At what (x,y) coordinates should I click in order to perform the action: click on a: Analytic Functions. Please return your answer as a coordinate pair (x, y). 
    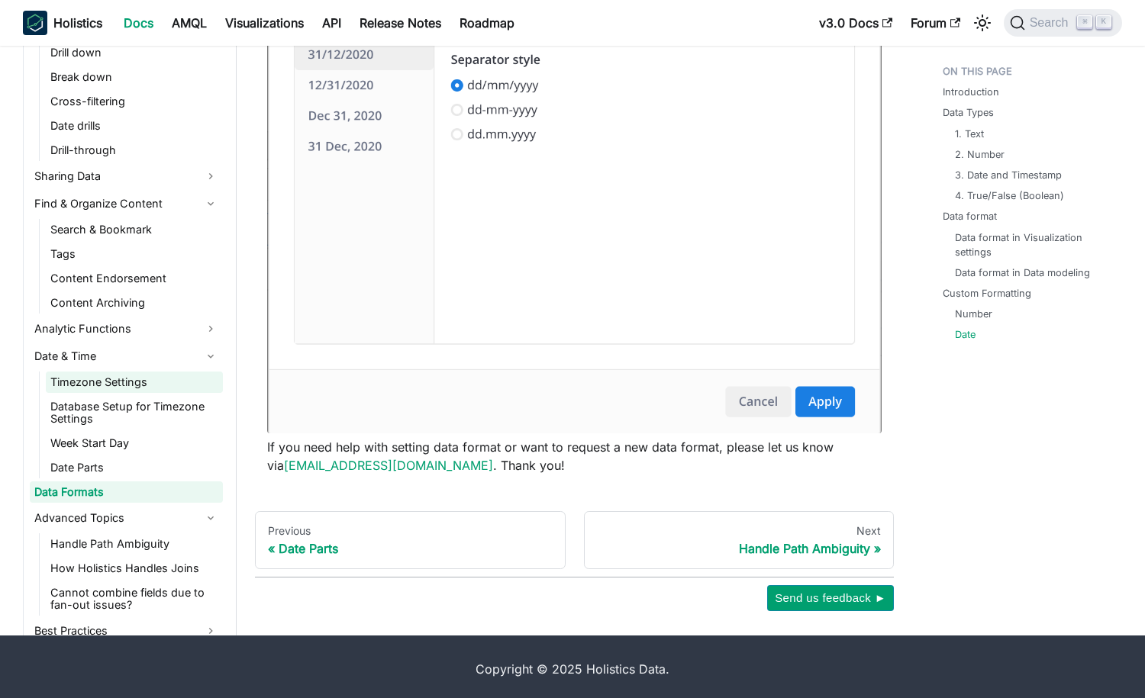
    Looking at the image, I should click on (126, 329).